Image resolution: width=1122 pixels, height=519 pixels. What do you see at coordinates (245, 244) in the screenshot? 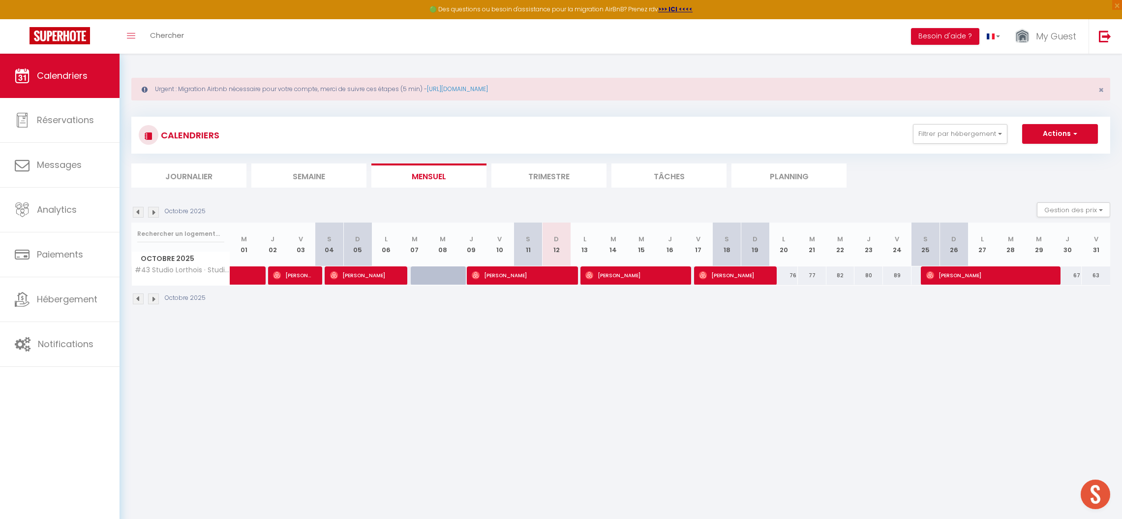
I see `th: 01` at bounding box center [245, 244].